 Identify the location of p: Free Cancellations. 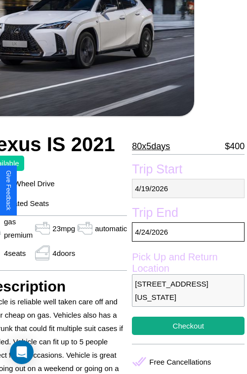
(180, 362).